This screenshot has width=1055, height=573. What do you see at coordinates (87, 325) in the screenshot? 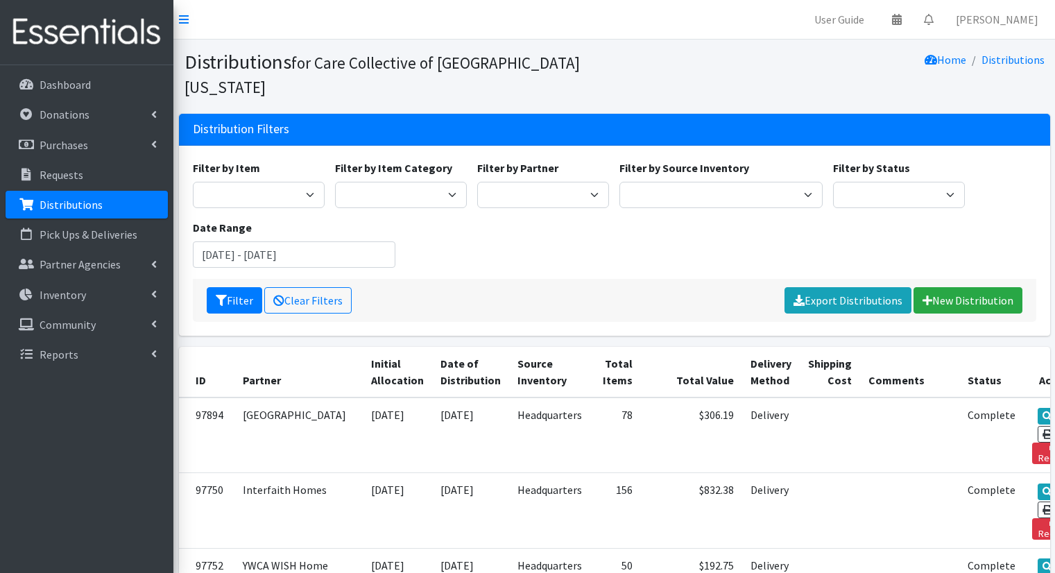
I see `a: Community` at bounding box center [87, 325].